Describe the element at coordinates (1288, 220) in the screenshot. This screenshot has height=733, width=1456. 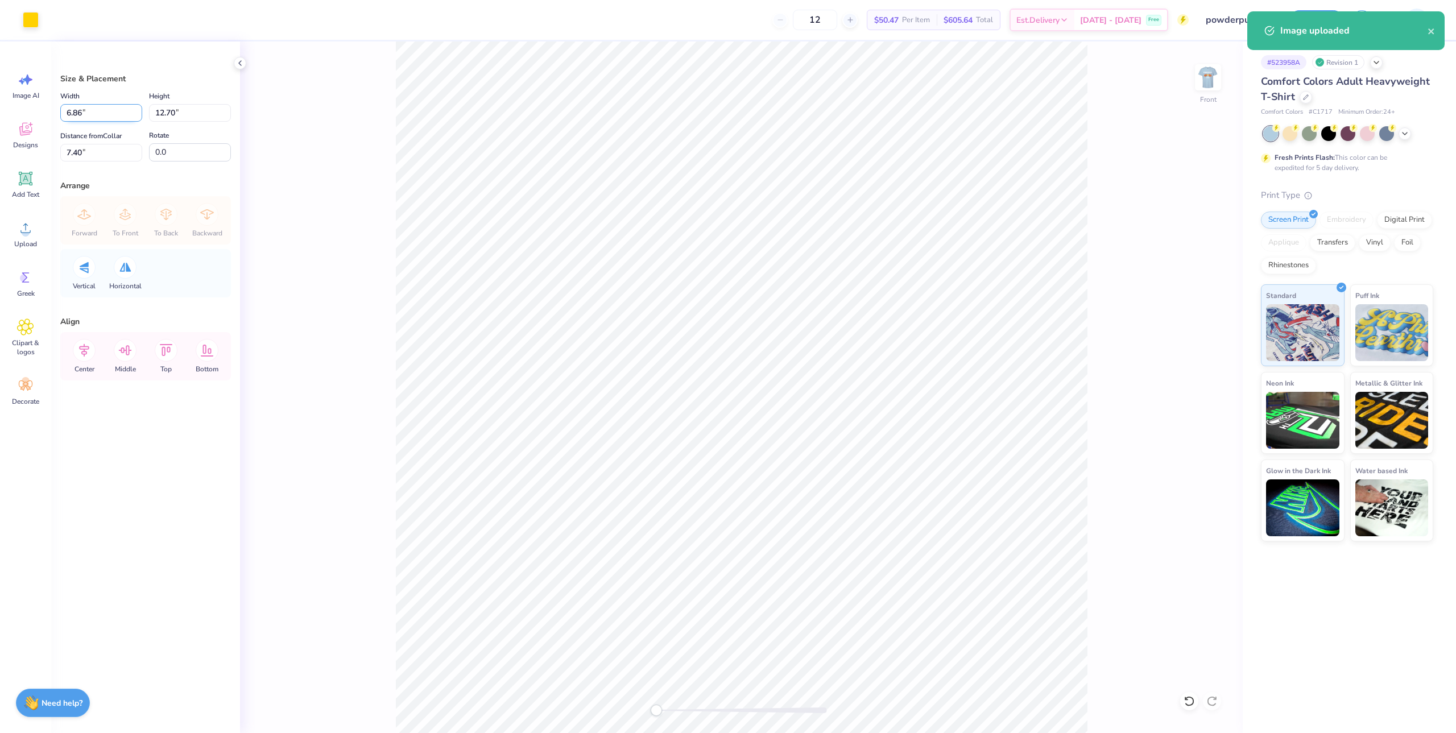
I see `div: Screen Print` at that location.